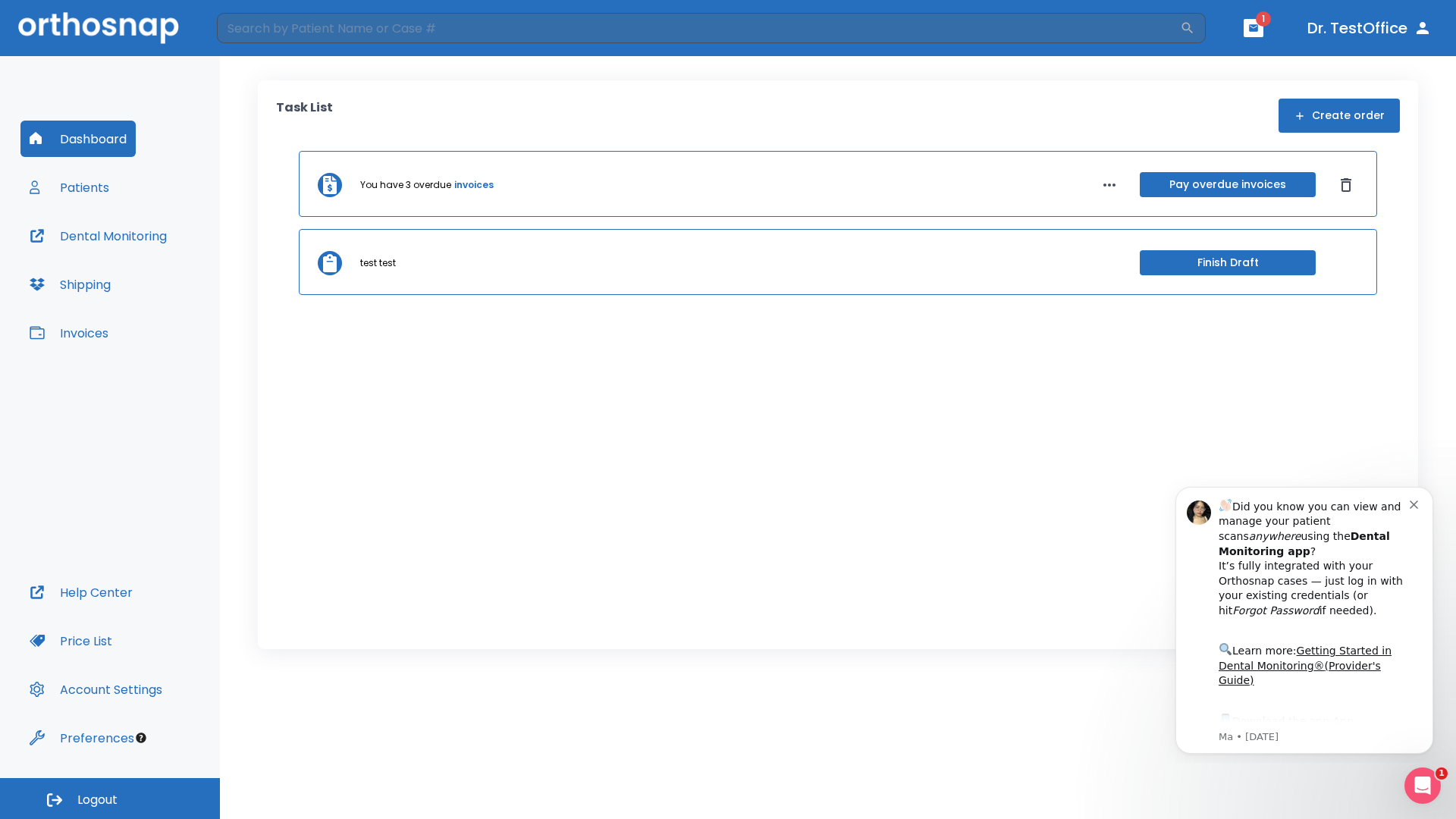  What do you see at coordinates (1346, 185) in the screenshot?
I see `button: Dismiss` at bounding box center [1346, 185].